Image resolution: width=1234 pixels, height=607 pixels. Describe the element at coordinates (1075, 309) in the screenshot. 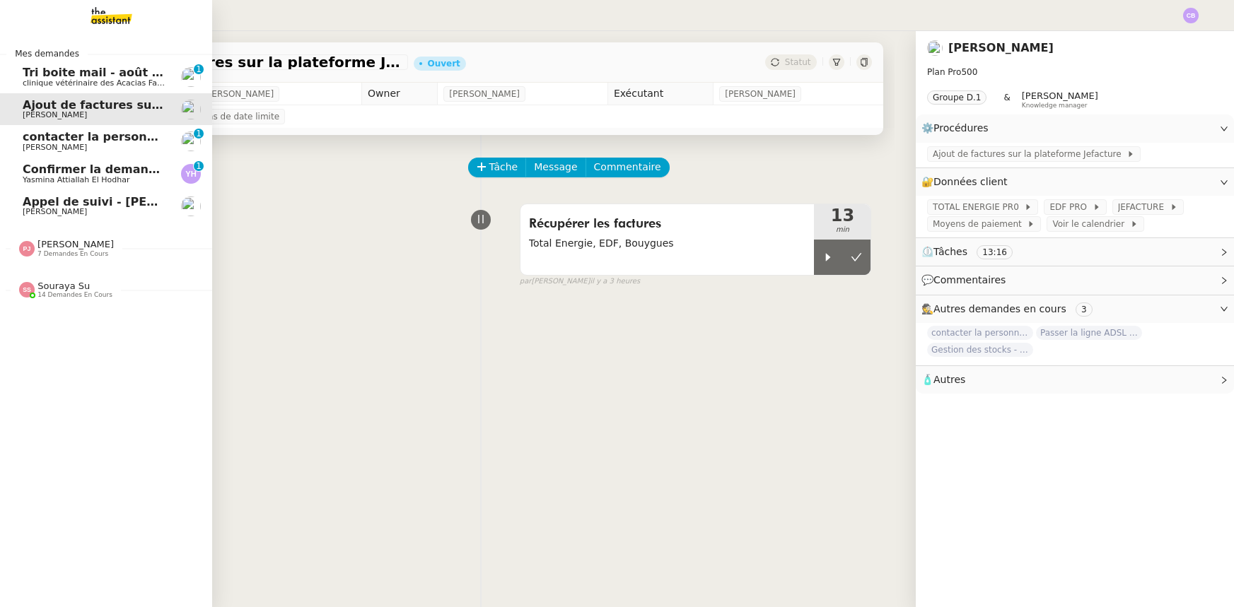

I see `div: 🕵️Autres demandes en cours 3` at that location.